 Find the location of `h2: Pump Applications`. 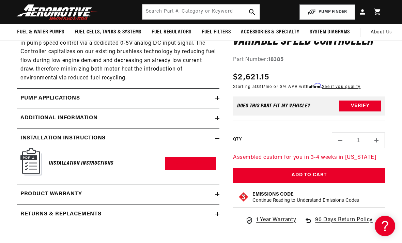

h2: Pump Applications is located at coordinates (50, 99).